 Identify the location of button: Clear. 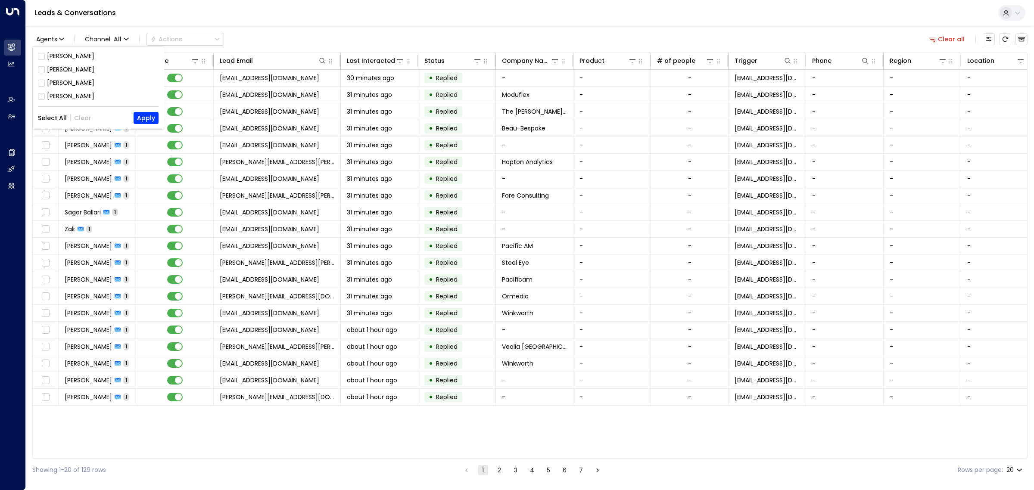
(83, 118).